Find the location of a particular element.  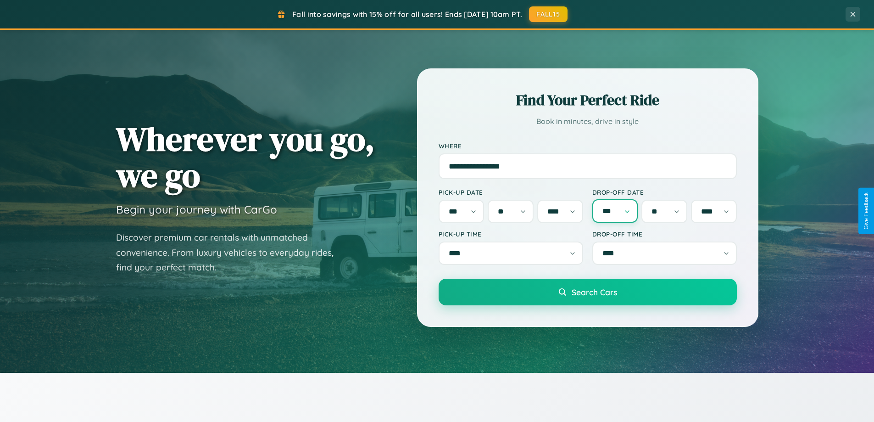

button: FALL15 is located at coordinates (548, 14).